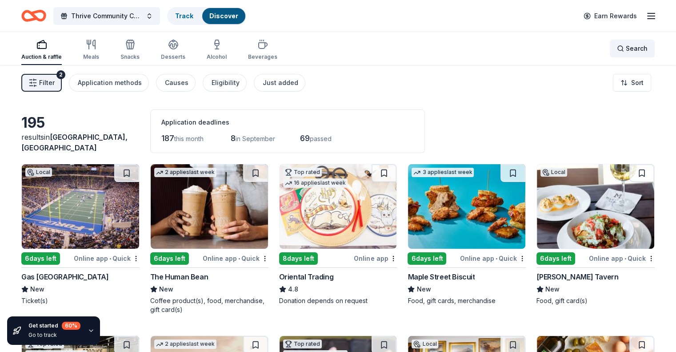  Describe the element at coordinates (225, 83) in the screenshot. I see `div: Eligibility` at that location.